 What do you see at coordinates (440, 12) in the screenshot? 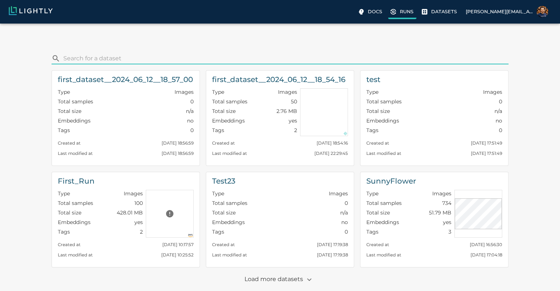
I see `a: Datasets` at bounding box center [440, 12].